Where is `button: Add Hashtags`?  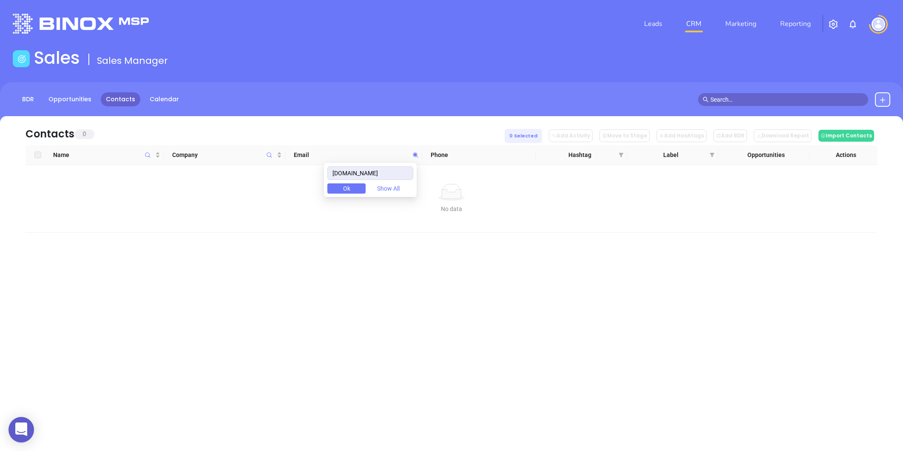 button: Add Hashtags is located at coordinates (682, 136).